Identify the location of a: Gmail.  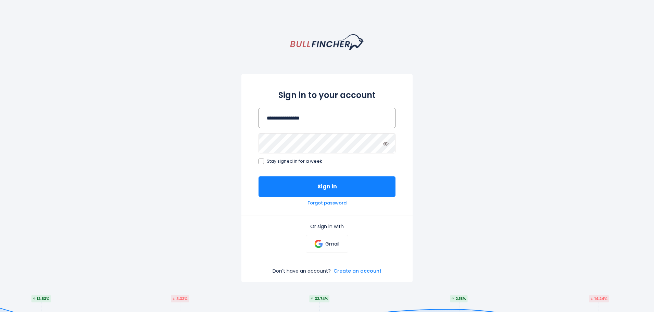
(327, 244).